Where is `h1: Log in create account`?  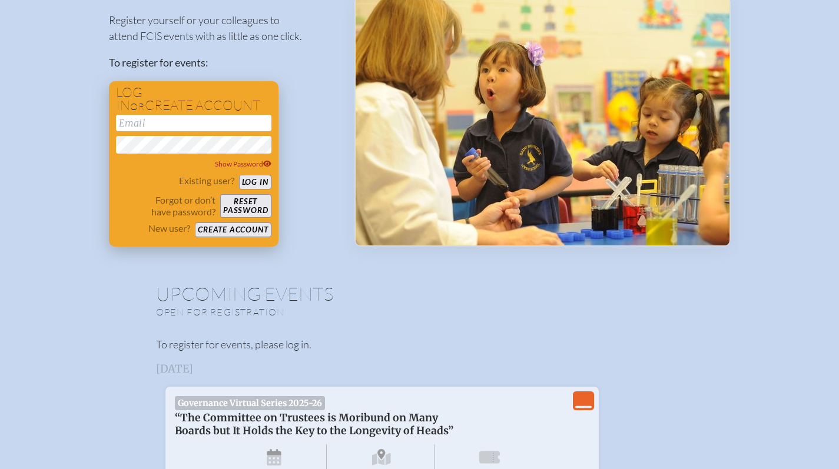
h1: Log in create account is located at coordinates (194, 99).